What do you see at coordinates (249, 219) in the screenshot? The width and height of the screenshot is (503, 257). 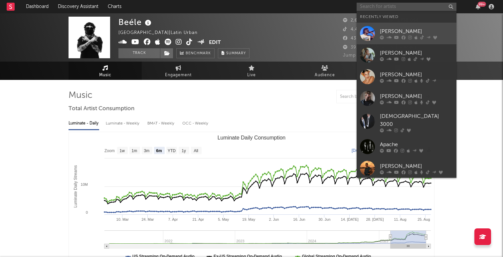 I see `text: 19. May` at bounding box center [249, 219].